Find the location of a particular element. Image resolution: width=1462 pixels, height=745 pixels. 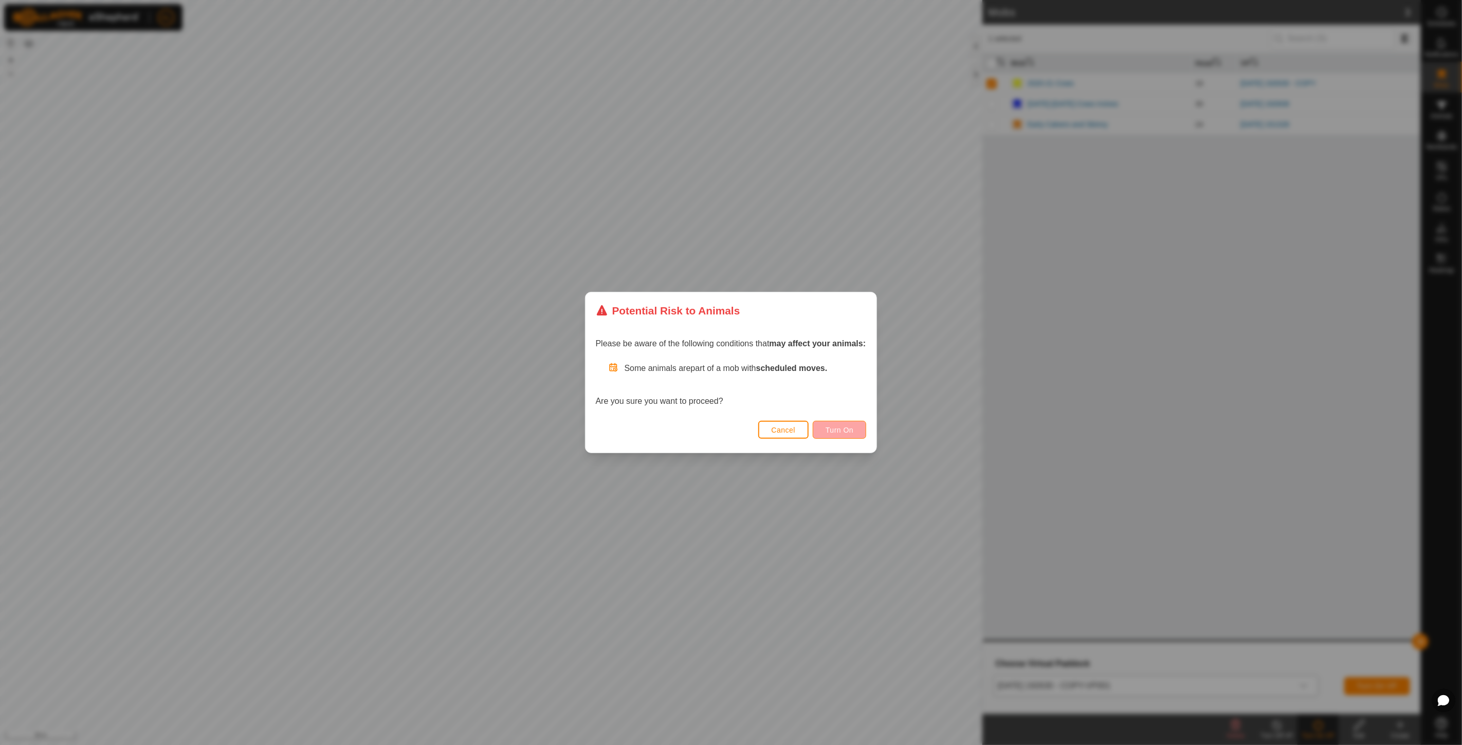

strong: may affect your animals: is located at coordinates (818, 343).